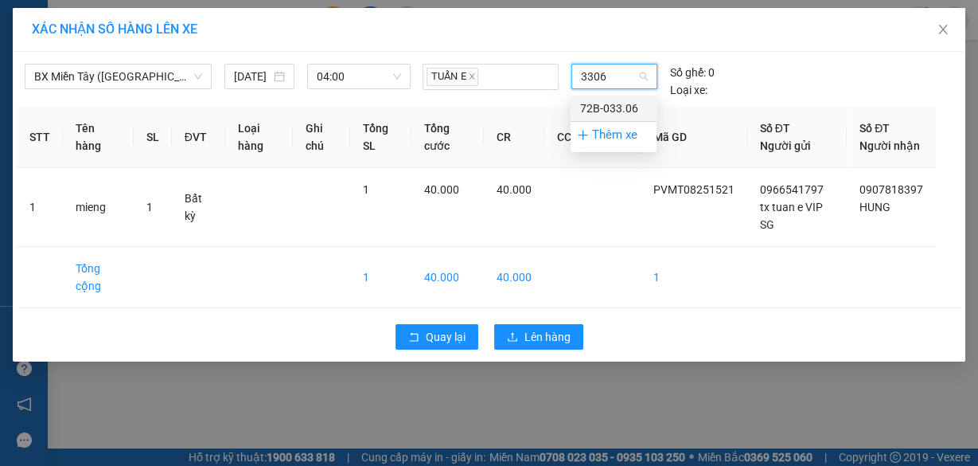  Describe the element at coordinates (437, 337) in the screenshot. I see `button: rollbackQuay lại` at that location.